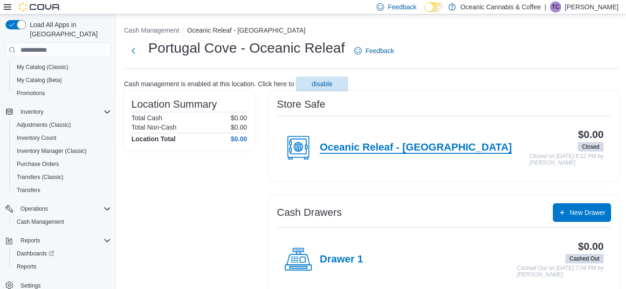 This screenshot has height=289, width=626. What do you see at coordinates (62, 151) in the screenshot?
I see `button: Inventory Manager (Classic)` at bounding box center [62, 151].